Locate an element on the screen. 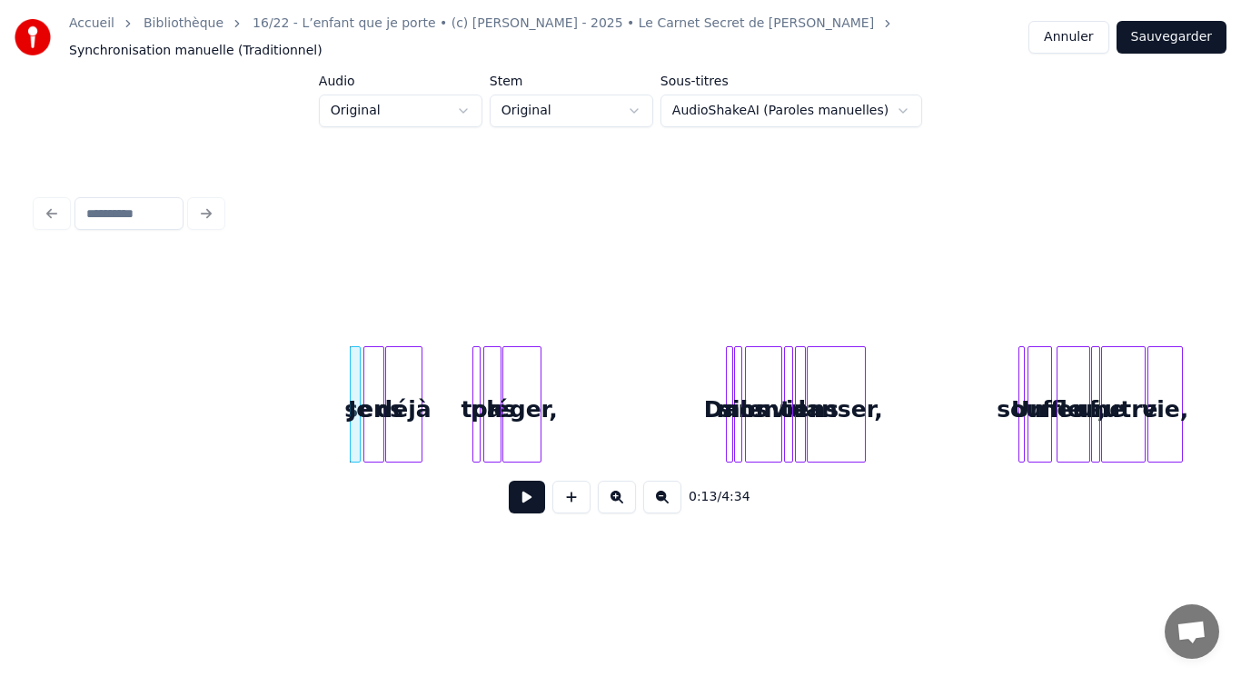 This screenshot has width=1241, height=677. button: Annuler is located at coordinates (1068, 37).